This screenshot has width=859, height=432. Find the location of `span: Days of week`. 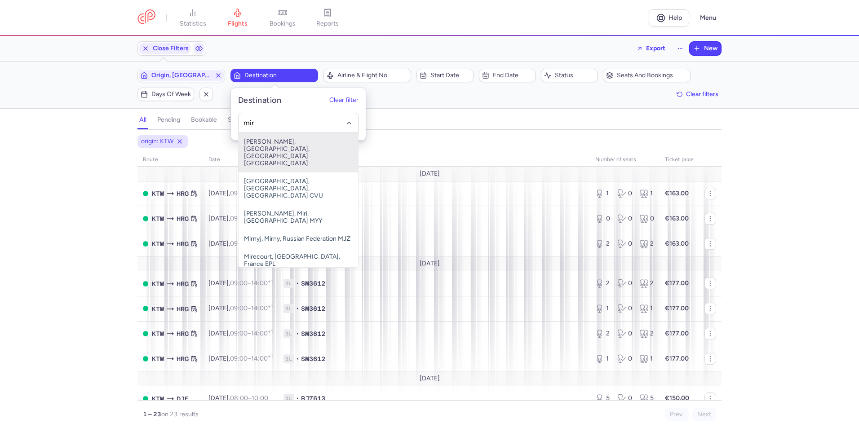

span: Days of week is located at coordinates (171, 94).